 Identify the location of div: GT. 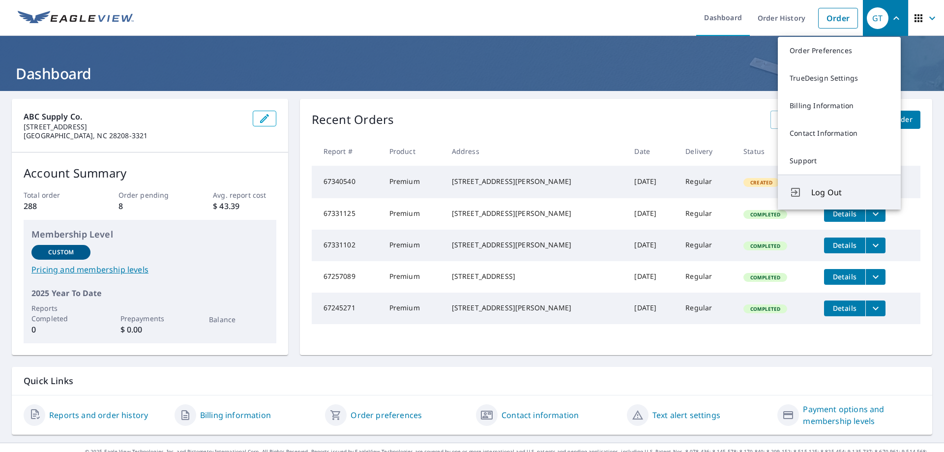
(878, 18).